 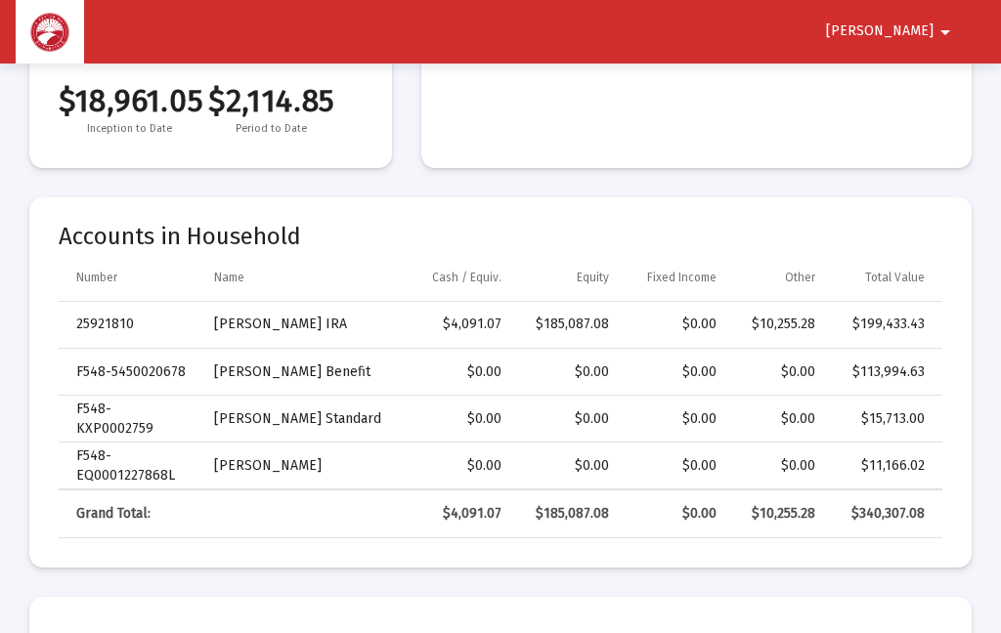 I want to click on td: F548-KXP0002759, so click(x=129, y=419).